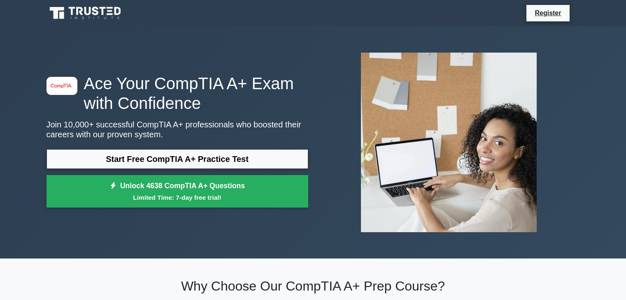 The height and width of the screenshot is (300, 626). What do you see at coordinates (177, 198) in the screenshot?
I see `small: Limited Time: 7-day free trial!` at bounding box center [177, 198].